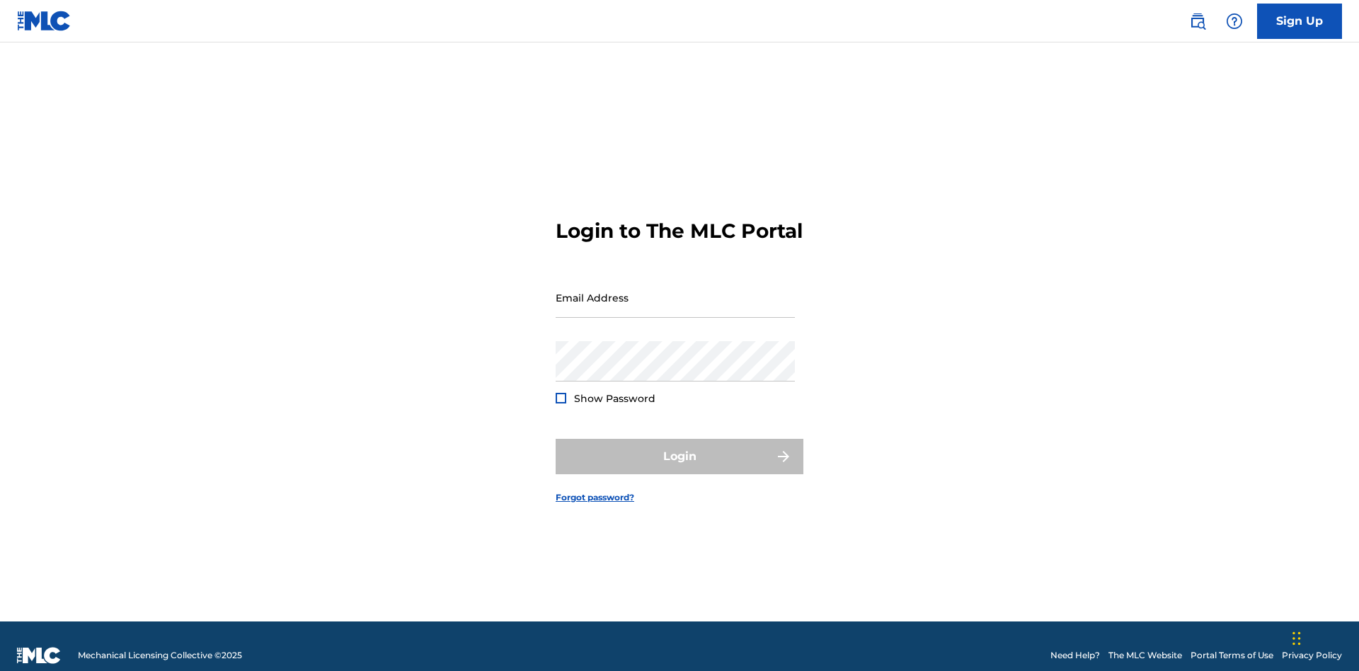  I want to click on h3: Login to The MLC Portal, so click(679, 231).